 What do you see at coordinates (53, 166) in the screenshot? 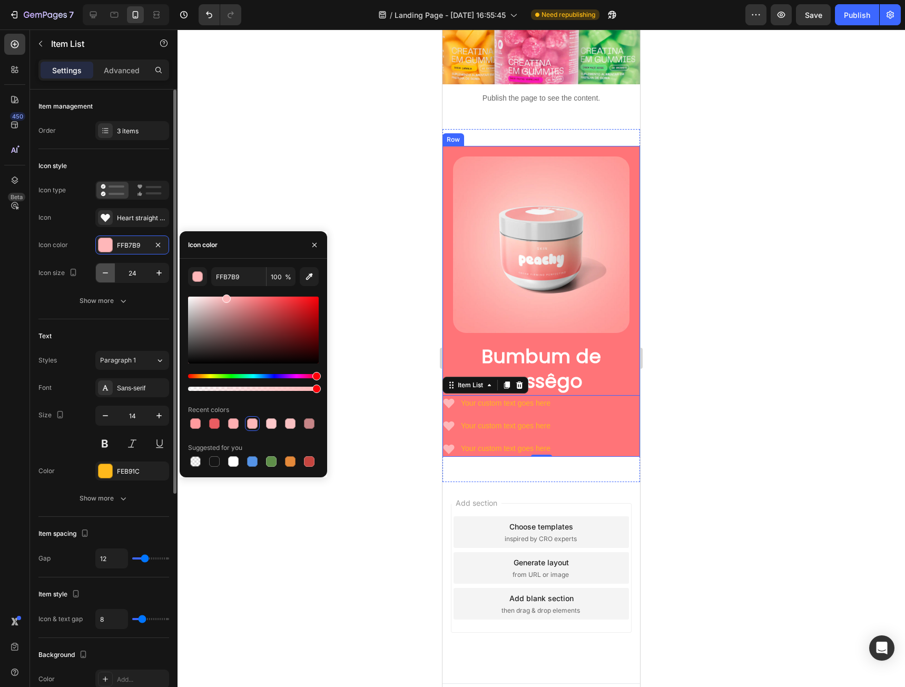
I see `div: Icon style` at bounding box center [53, 166].